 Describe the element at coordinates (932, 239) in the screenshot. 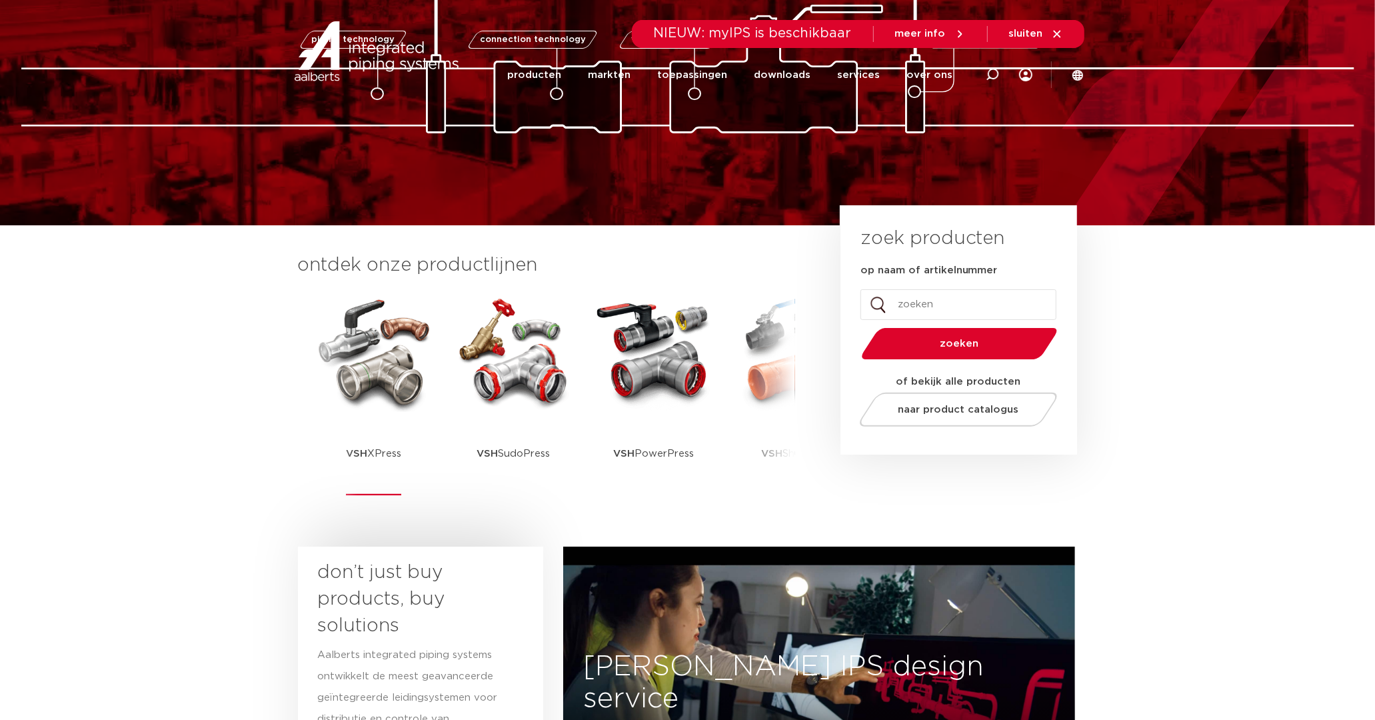

I see `h3: zoek producten` at that location.